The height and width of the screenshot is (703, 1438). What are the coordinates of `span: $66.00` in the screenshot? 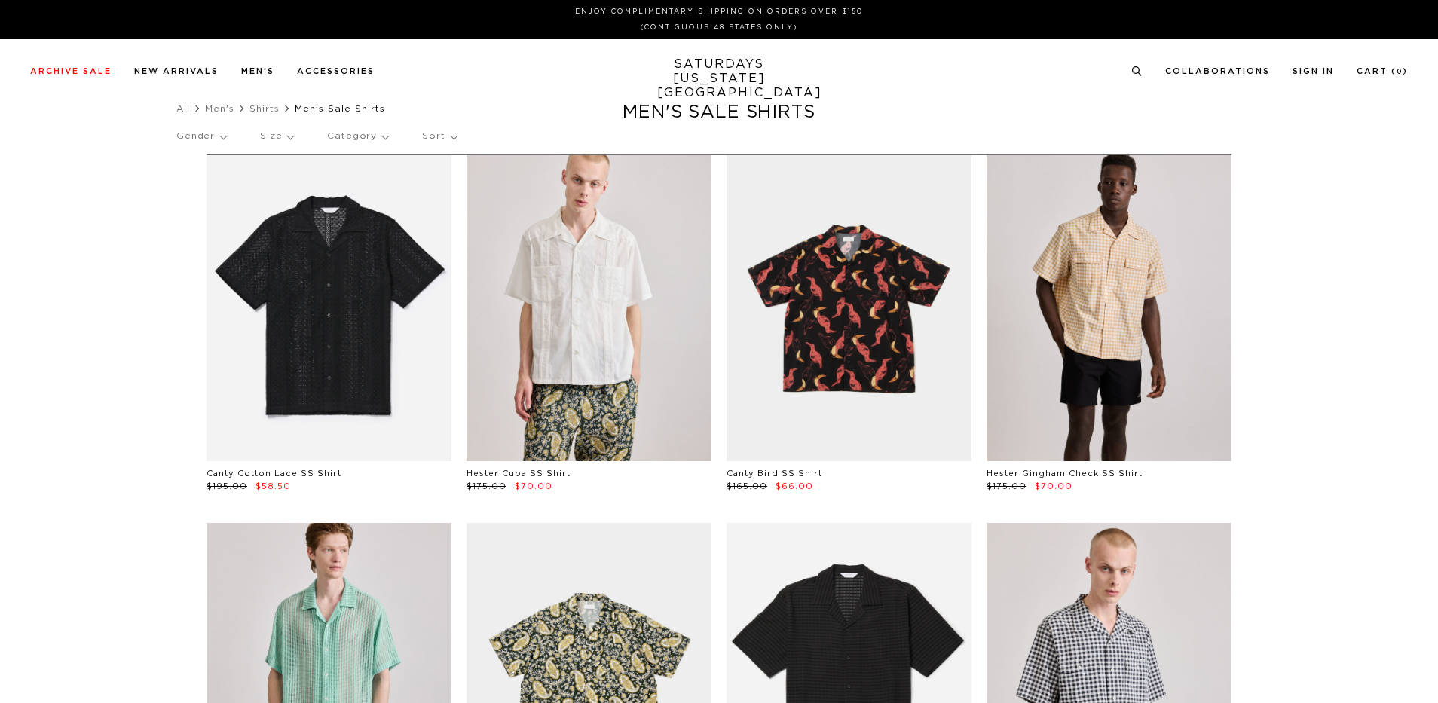 It's located at (794, 486).